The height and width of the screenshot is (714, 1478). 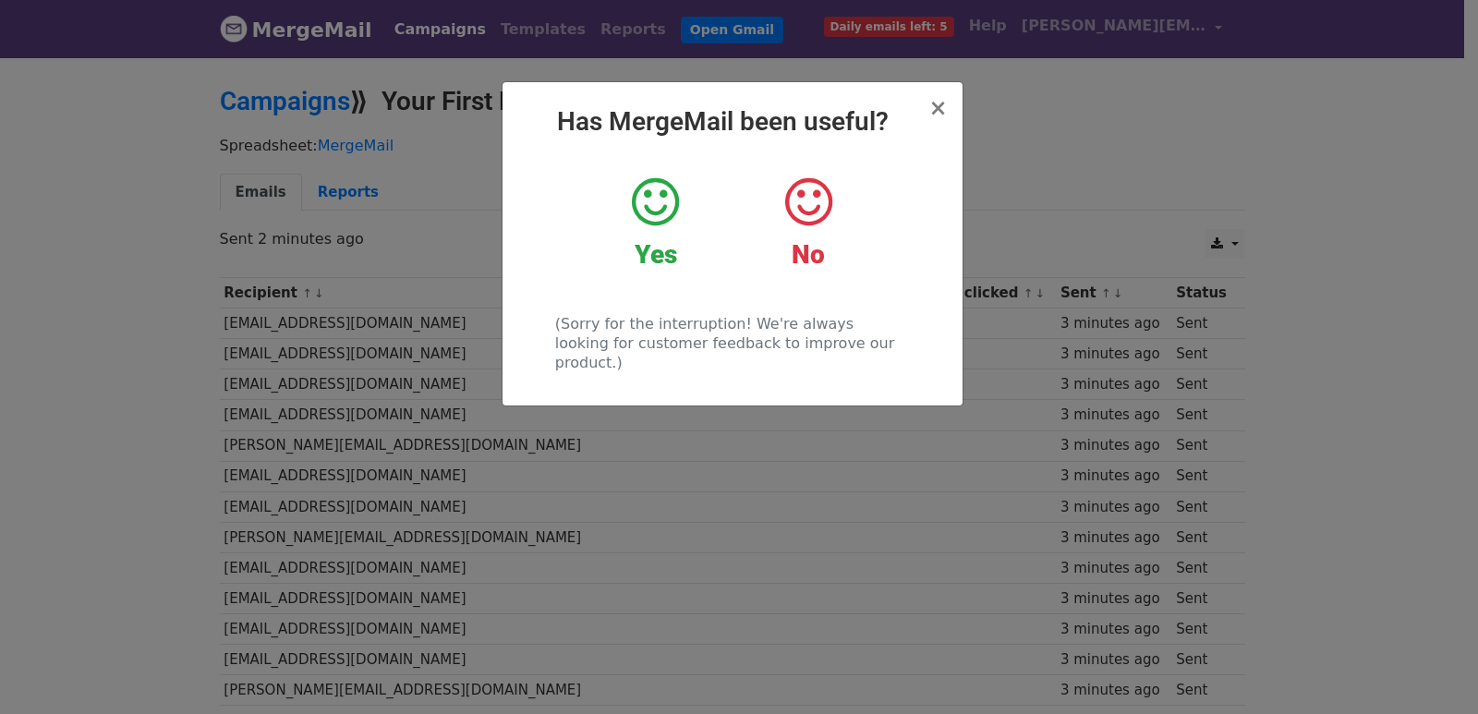 I want to click on a: No, so click(x=807, y=223).